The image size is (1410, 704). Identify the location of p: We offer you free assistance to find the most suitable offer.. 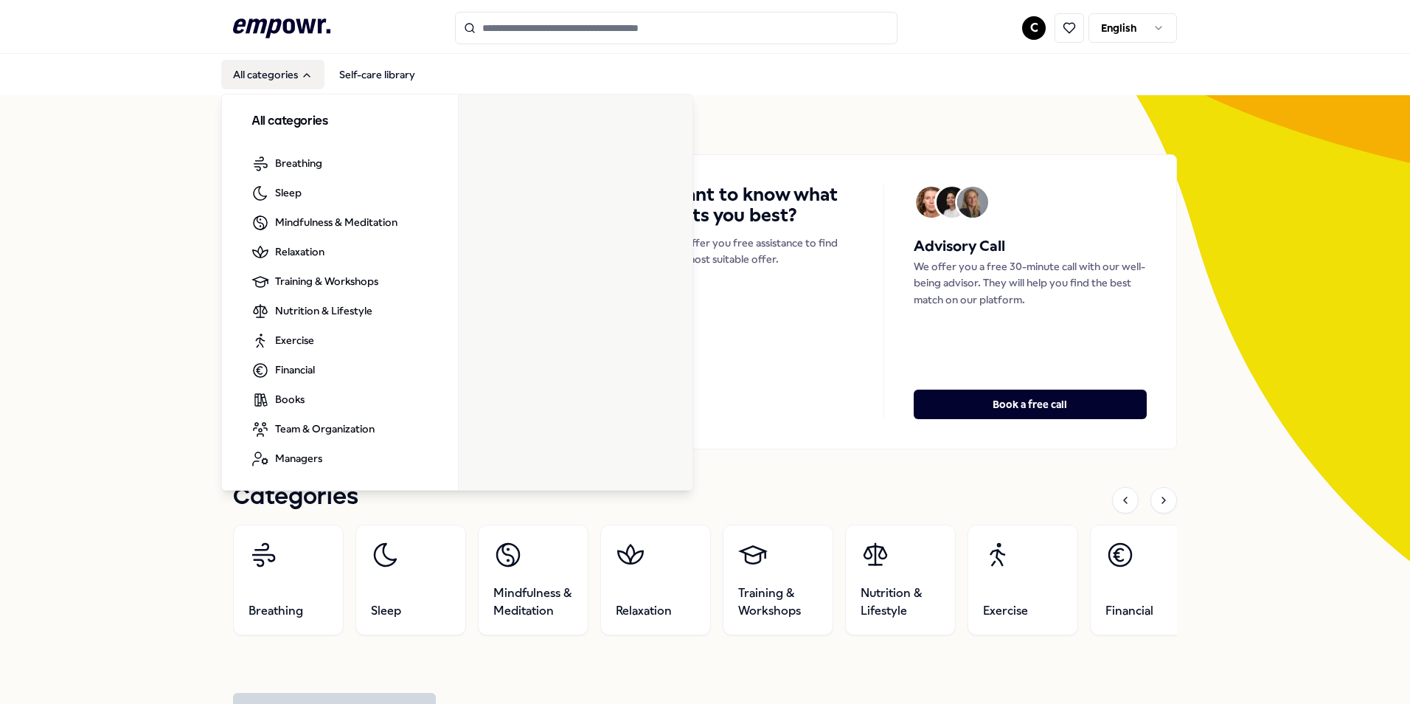
(760, 251).